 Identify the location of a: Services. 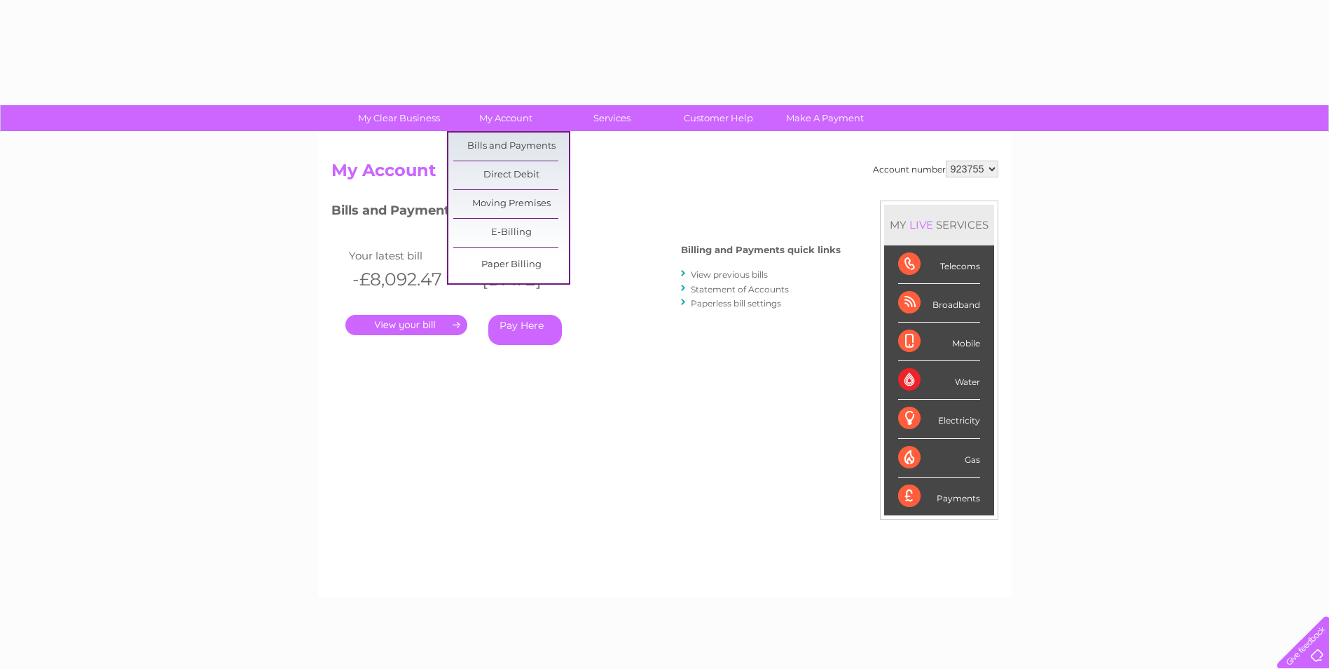
(612, 118).